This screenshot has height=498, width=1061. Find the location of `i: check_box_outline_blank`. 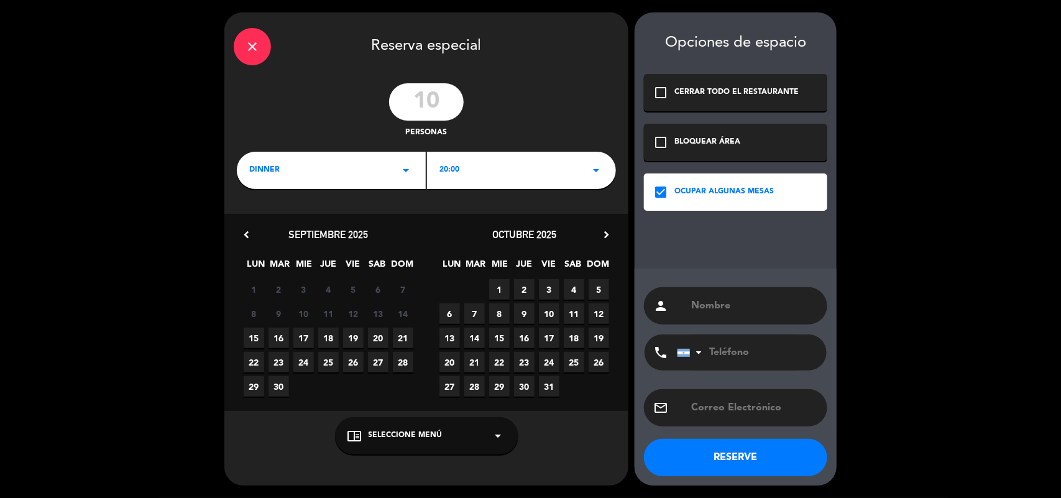

i: check_box_outline_blank is located at coordinates (661, 142).